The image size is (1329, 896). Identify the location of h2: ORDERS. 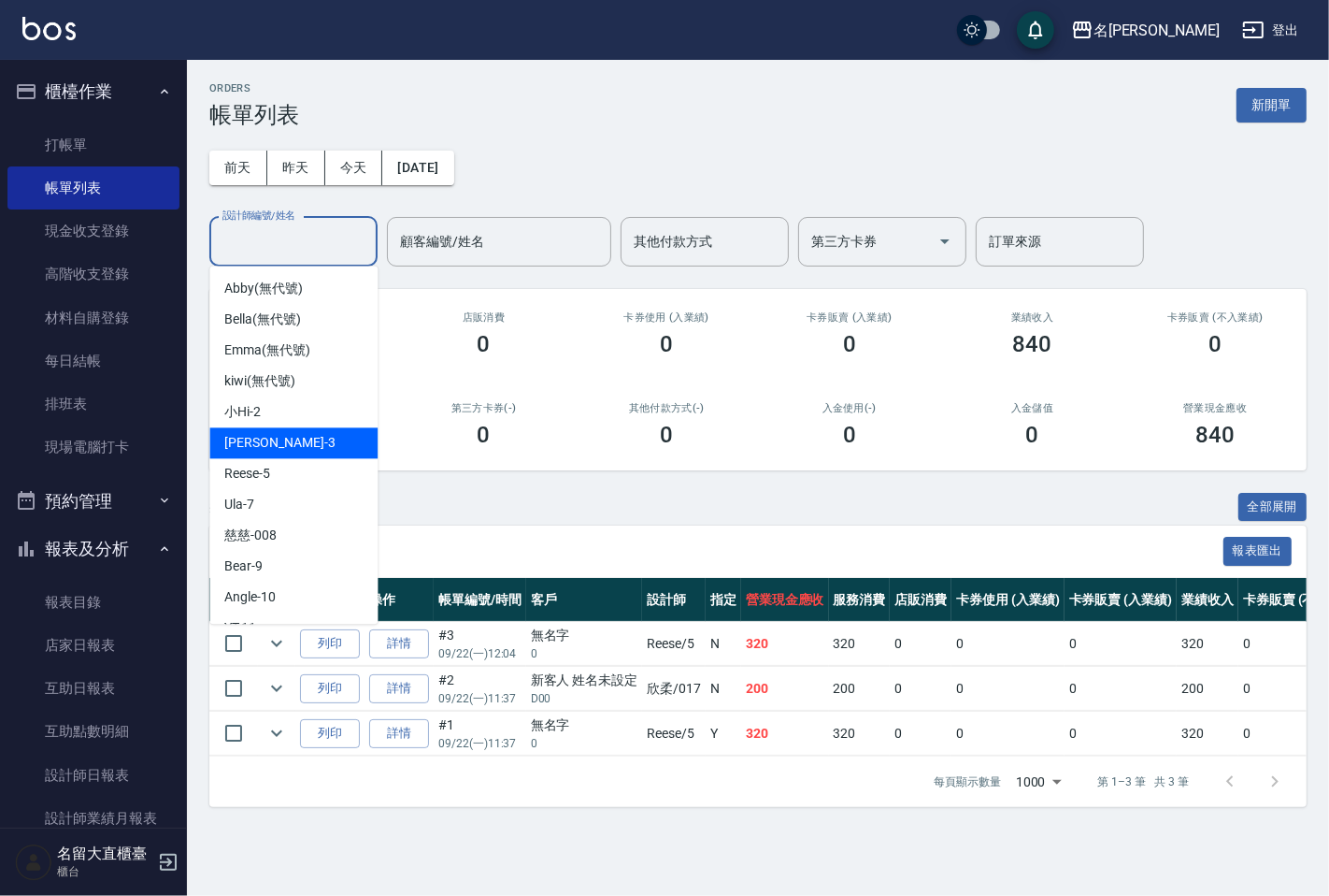
(255, 88).